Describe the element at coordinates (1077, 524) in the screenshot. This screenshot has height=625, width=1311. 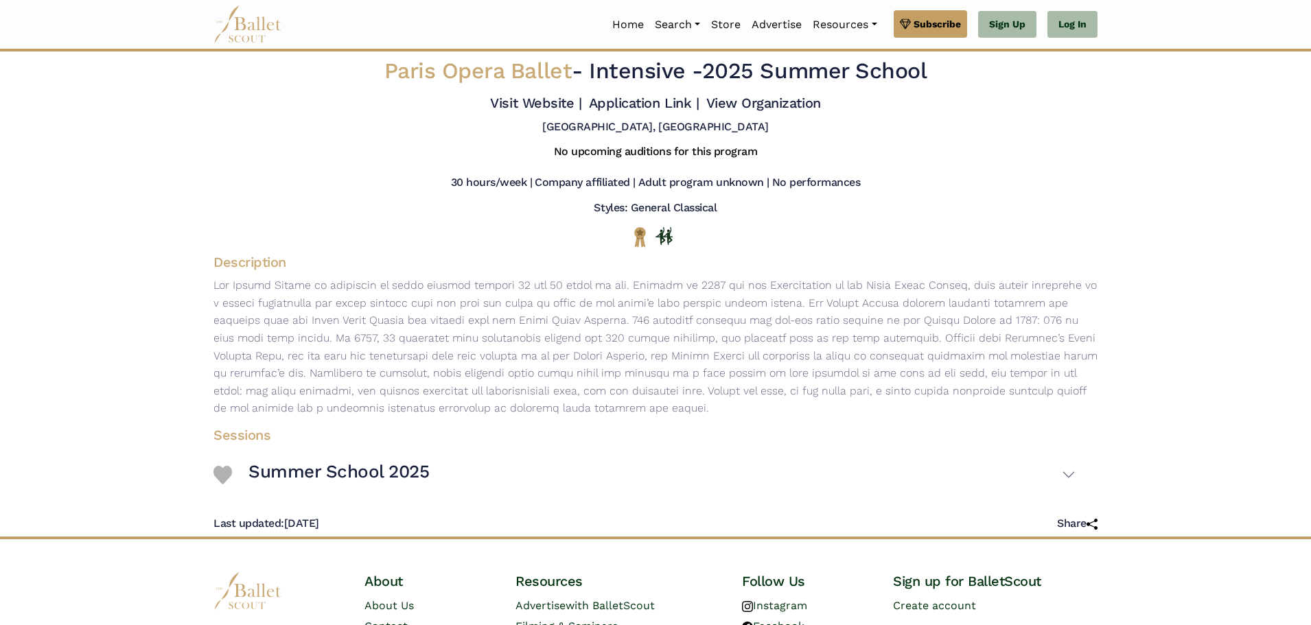
I see `h5: Share` at that location.